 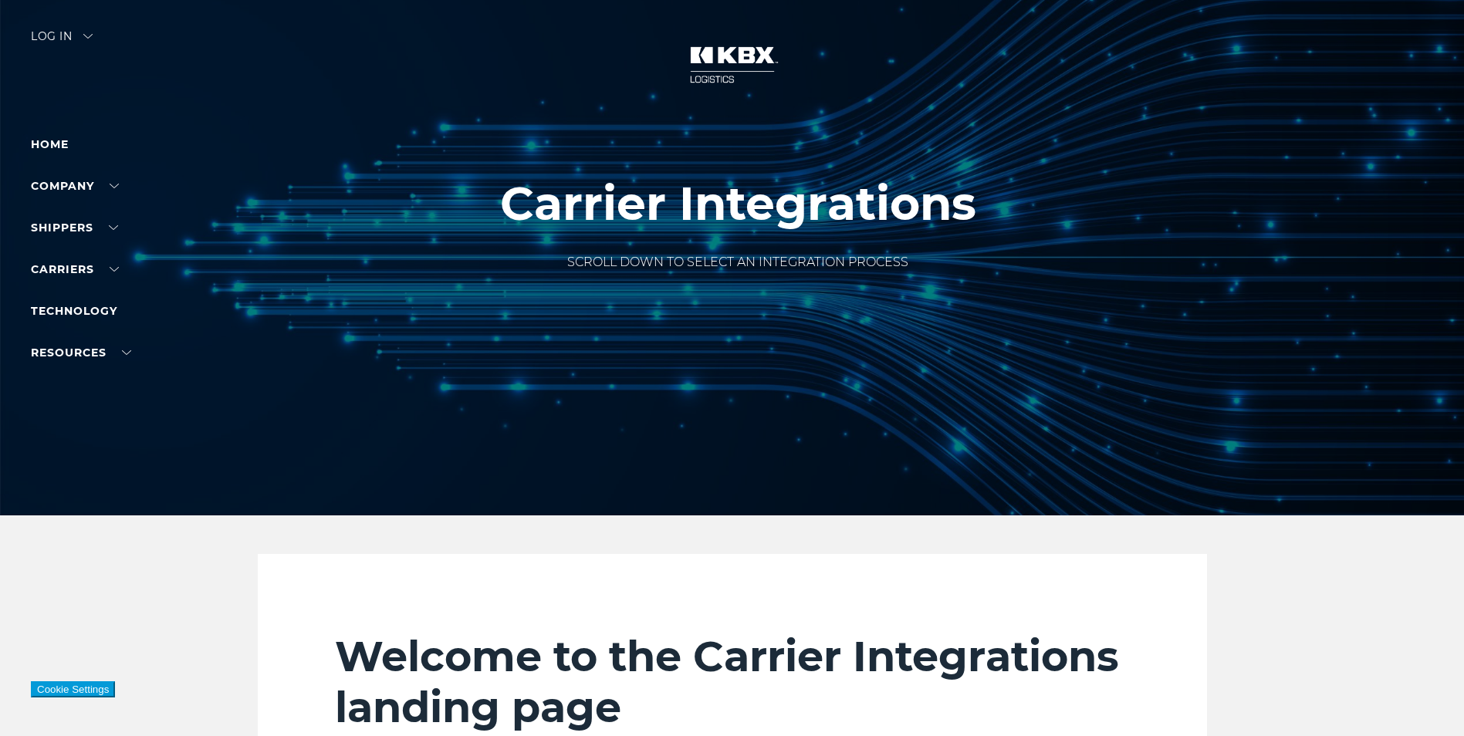 I want to click on a: Carriers, so click(x=75, y=269).